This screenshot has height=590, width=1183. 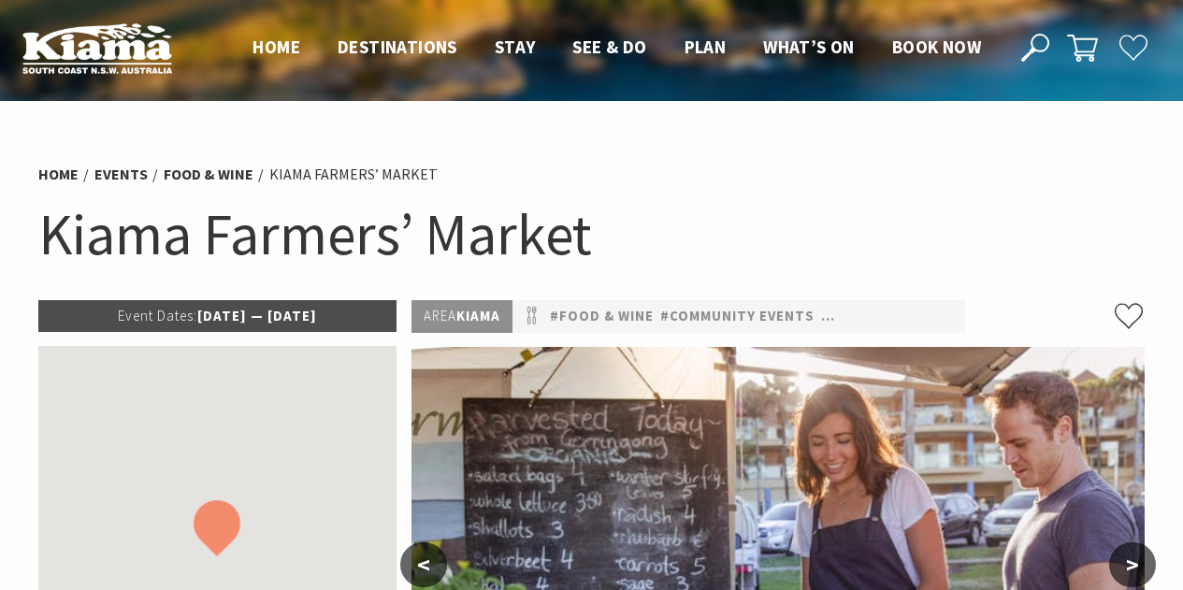 What do you see at coordinates (809, 47) in the screenshot?
I see `span: What’s On` at bounding box center [809, 47].